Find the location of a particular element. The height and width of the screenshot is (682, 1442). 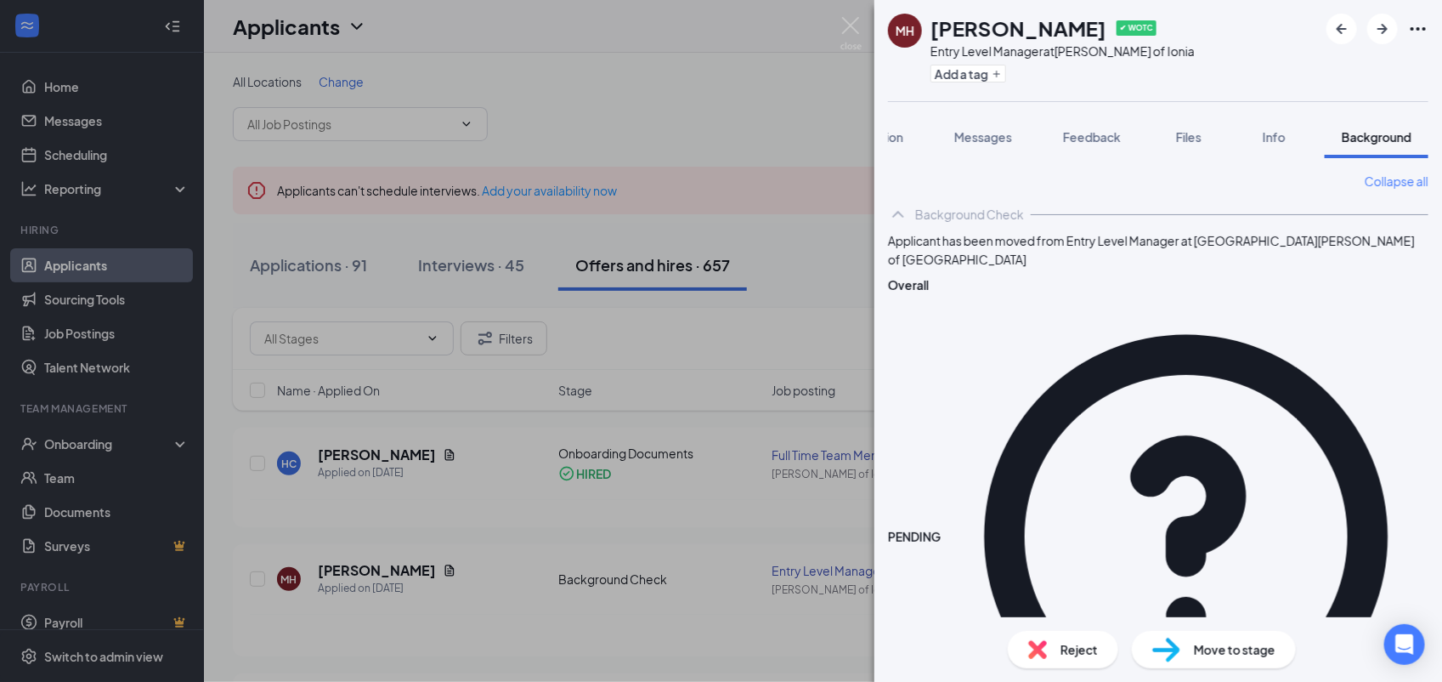

svg: ArrowLeftNew is located at coordinates (1342, 29).